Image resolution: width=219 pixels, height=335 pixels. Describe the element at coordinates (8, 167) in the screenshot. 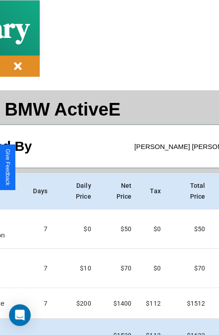

I see `div: Give Feedback` at that location.